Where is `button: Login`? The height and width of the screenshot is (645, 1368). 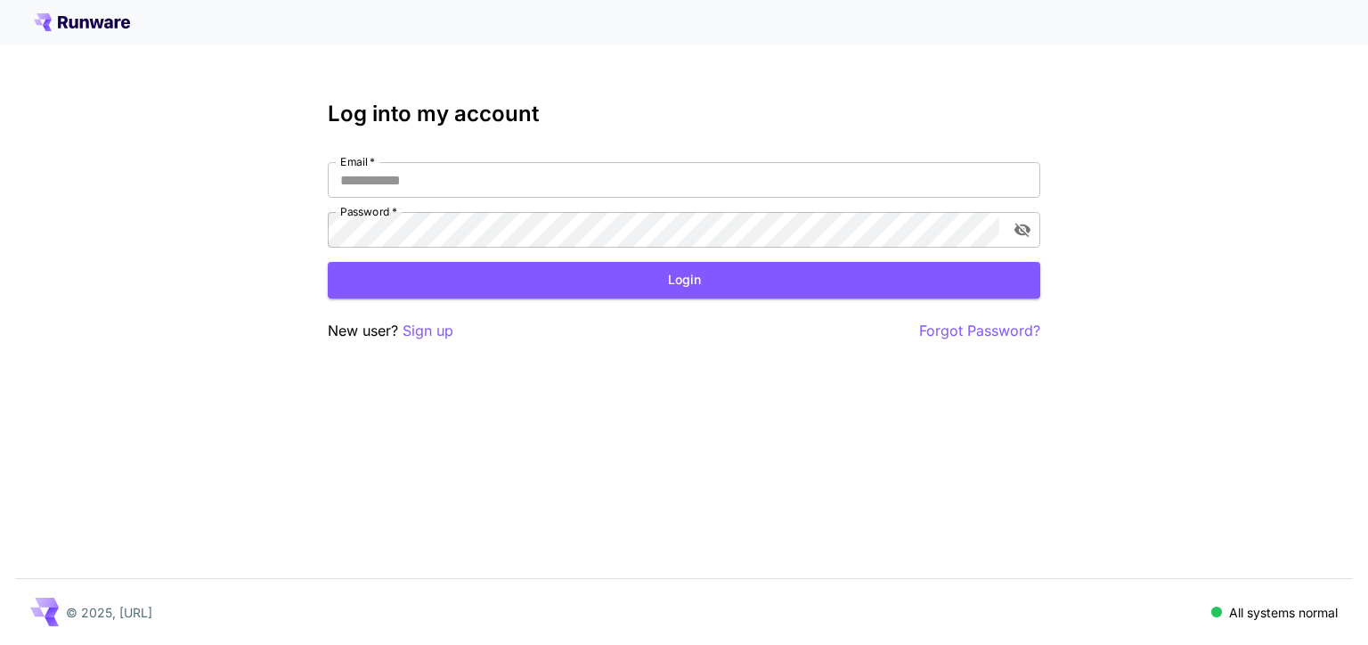 button: Login is located at coordinates (684, 280).